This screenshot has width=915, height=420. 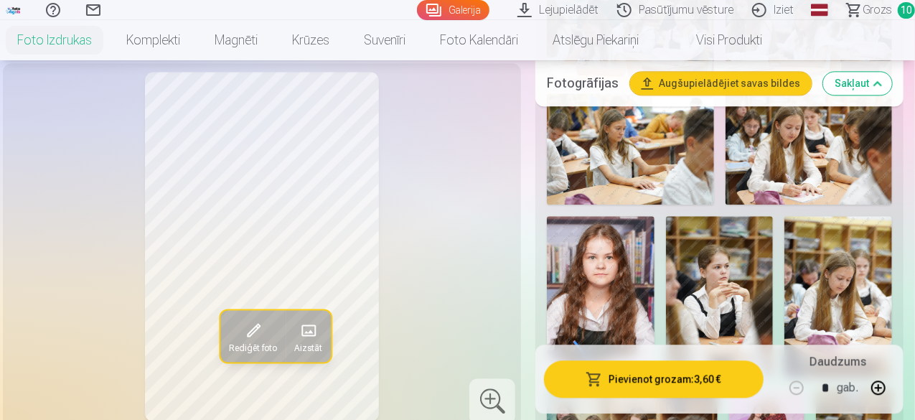 What do you see at coordinates (252, 347) in the screenshot?
I see `span: Rediģēt foto` at bounding box center [252, 347].